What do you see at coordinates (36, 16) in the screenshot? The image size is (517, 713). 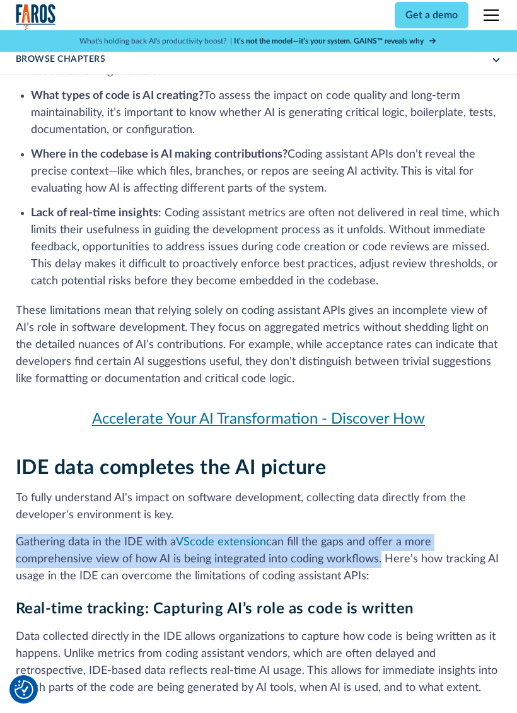 I see `a: home` at bounding box center [36, 16].